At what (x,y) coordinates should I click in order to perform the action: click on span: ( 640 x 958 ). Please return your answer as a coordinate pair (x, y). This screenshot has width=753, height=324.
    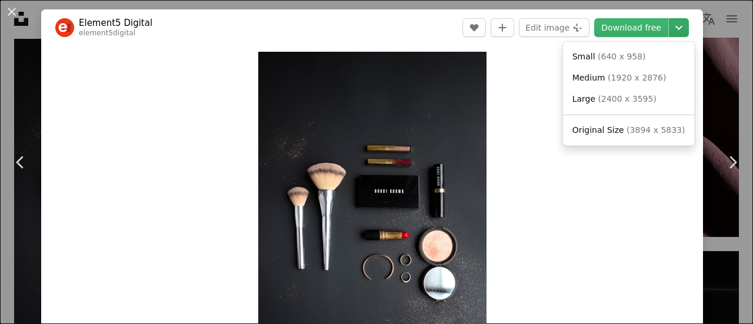
    Looking at the image, I should click on (621, 56).